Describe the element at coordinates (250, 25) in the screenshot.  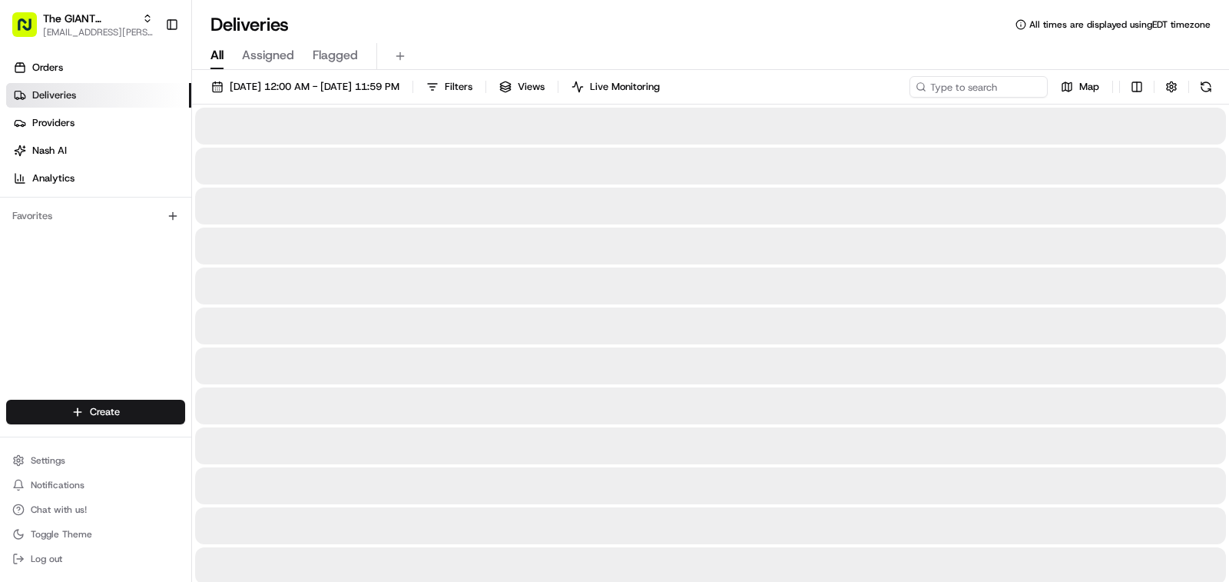
I see `h1: Deliveries` at that location.